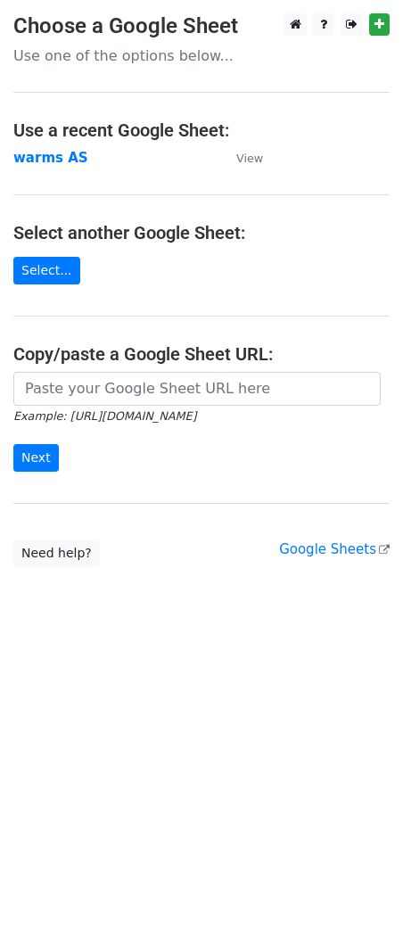 The width and height of the screenshot is (403, 939). I want to click on h4: Use a recent Google Sheet:, so click(202, 130).